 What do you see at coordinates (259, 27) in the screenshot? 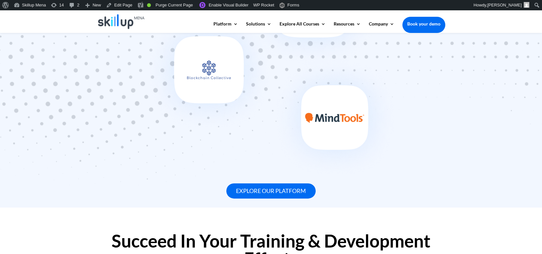
I see `a: Solutions` at bounding box center [259, 27].